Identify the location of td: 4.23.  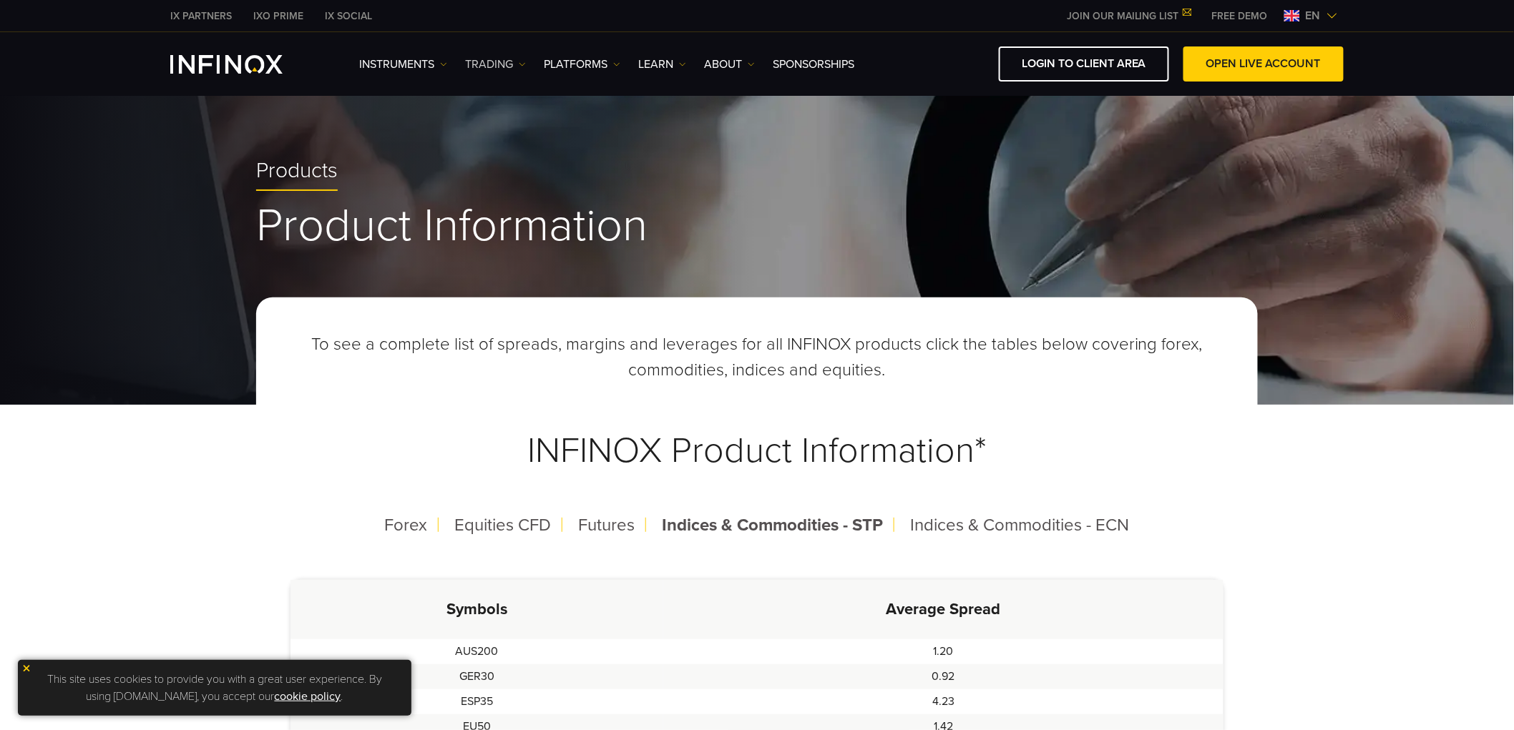
(943, 702).